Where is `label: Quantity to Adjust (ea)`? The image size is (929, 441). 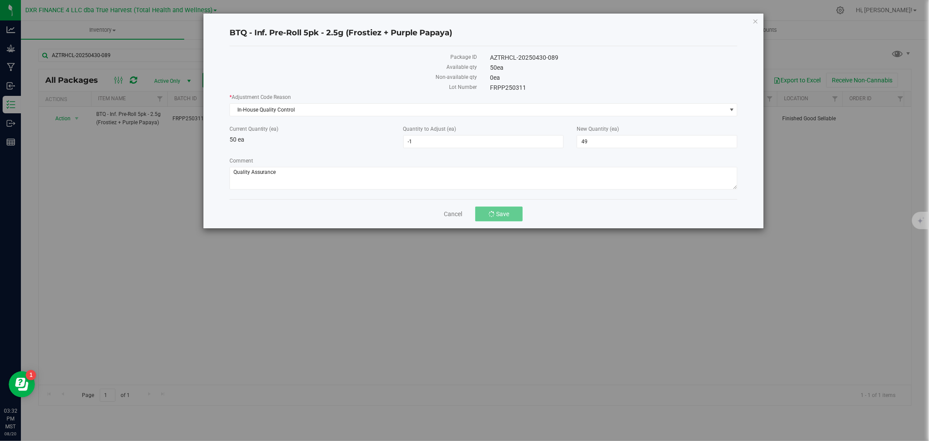
label: Quantity to Adjust (ea) is located at coordinates (484, 129).